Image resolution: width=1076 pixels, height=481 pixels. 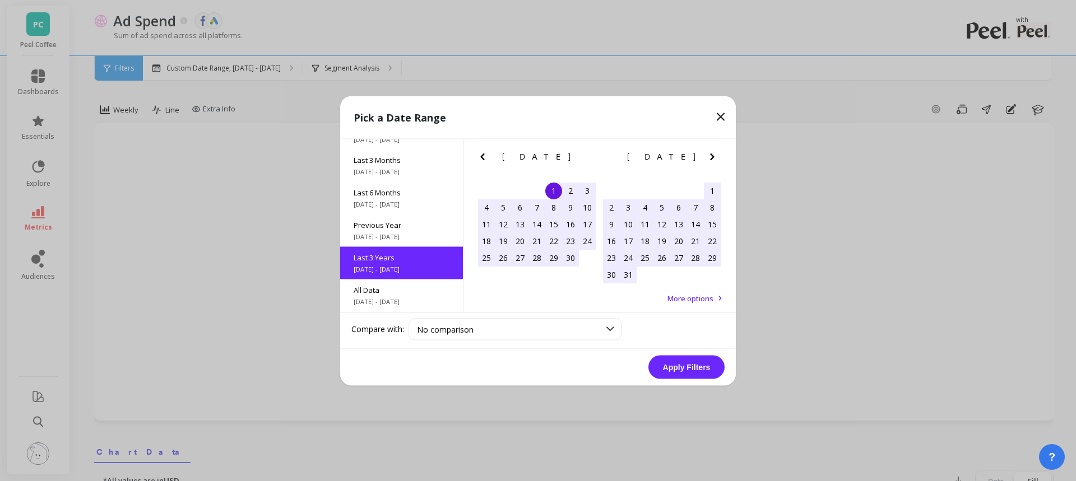 I want to click on div: Choose Saturday, September 10th, 2022, so click(x=587, y=207).